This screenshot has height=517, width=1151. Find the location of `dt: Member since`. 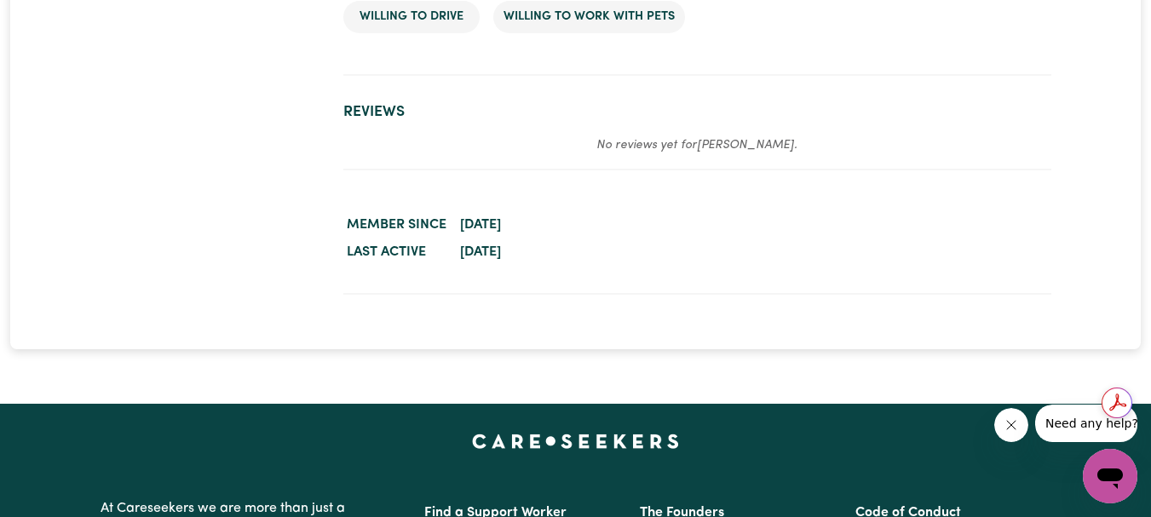

dt: Member since is located at coordinates (396, 225).